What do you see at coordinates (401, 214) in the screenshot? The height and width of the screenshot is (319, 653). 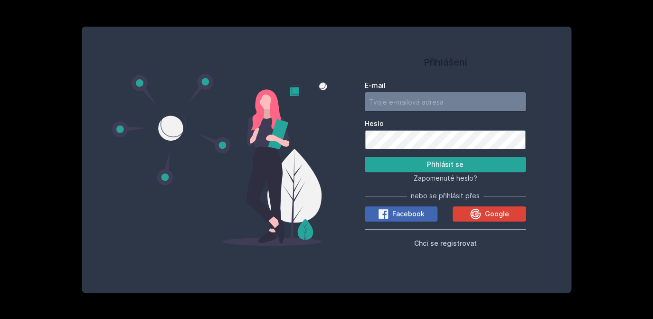 I see `button: Facebook` at bounding box center [401, 214].